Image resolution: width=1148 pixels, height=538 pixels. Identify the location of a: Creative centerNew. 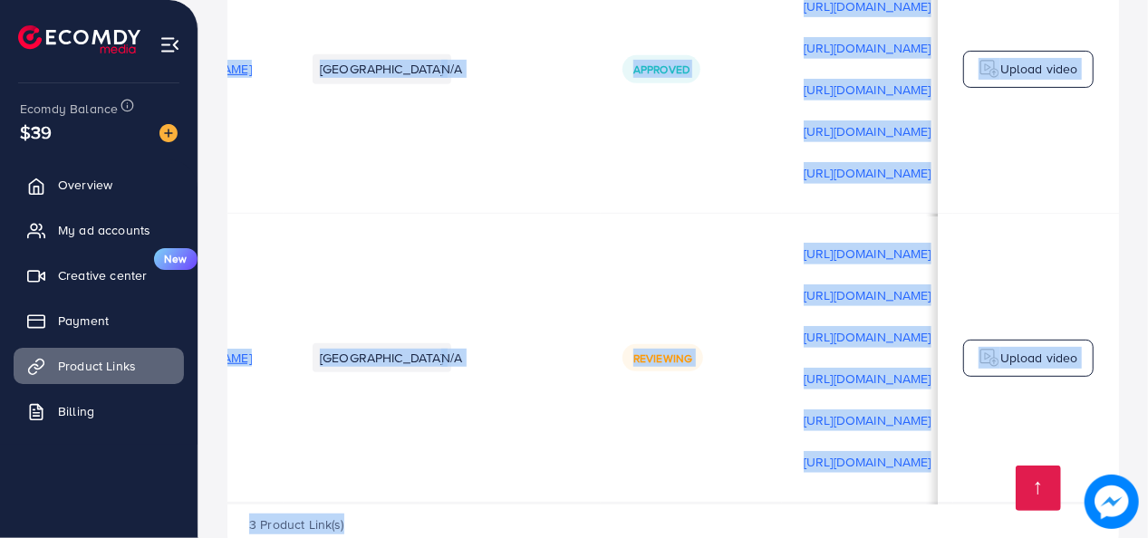
(99, 275).